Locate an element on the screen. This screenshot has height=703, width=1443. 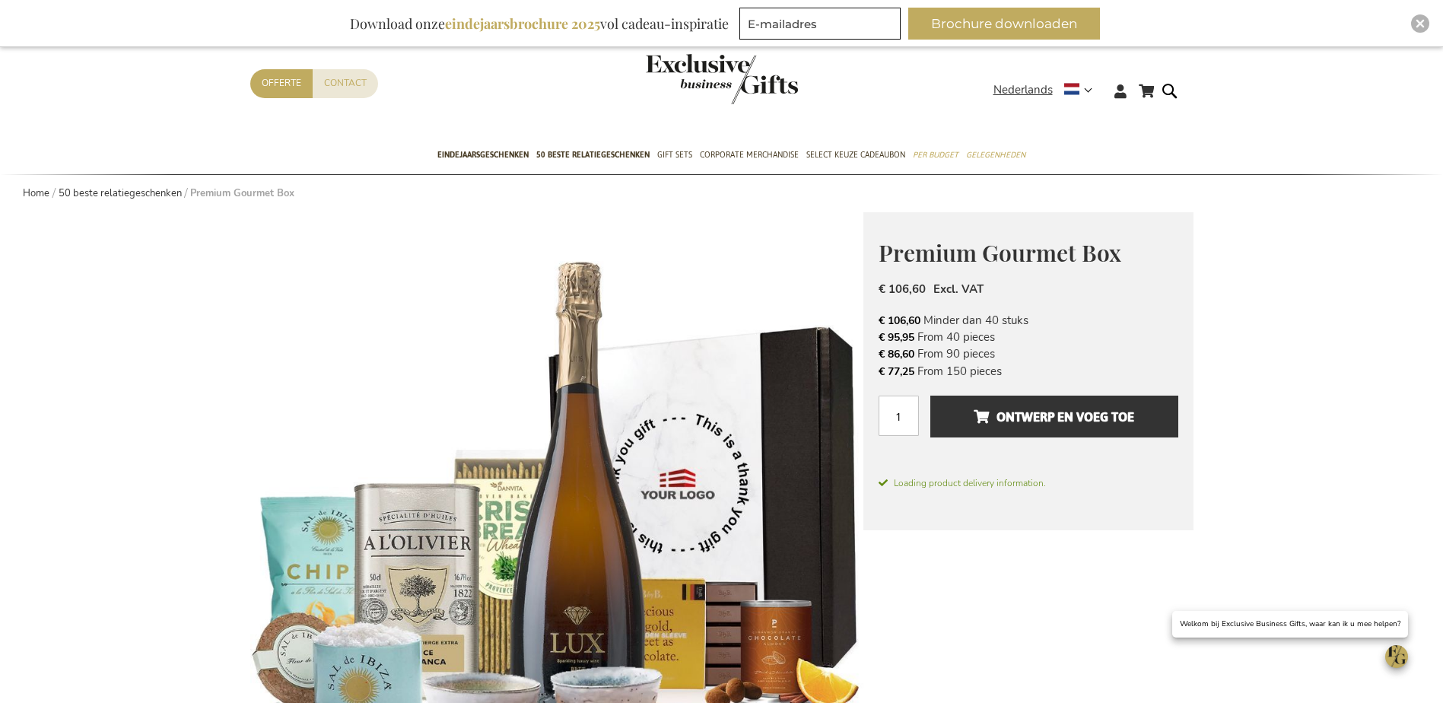
div: Nederlands is located at coordinates (1047, 90).